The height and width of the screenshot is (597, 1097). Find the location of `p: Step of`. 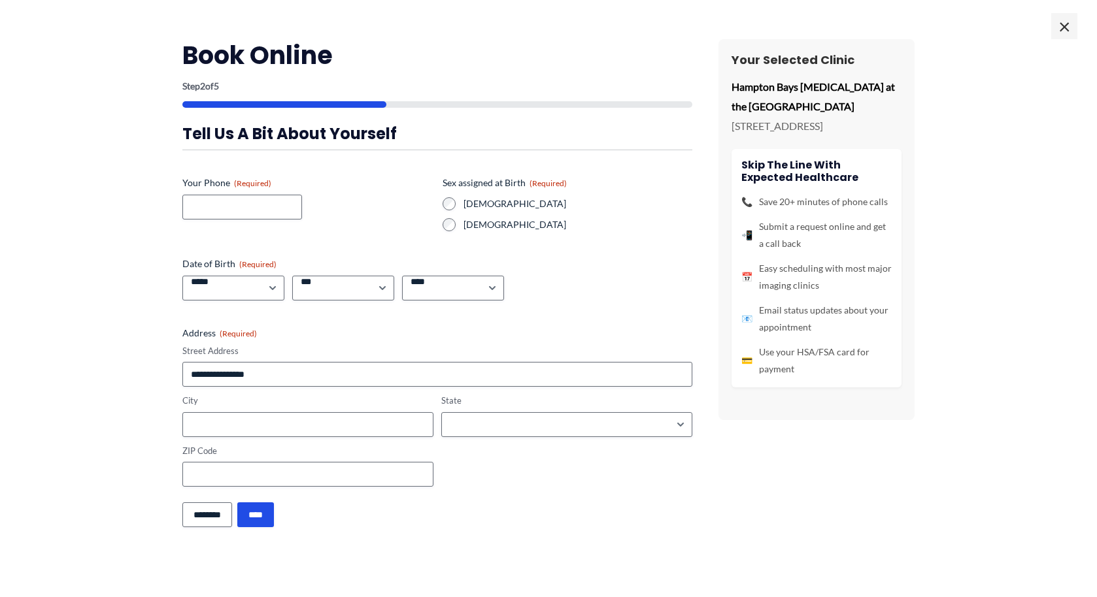

p: Step of is located at coordinates (437, 86).